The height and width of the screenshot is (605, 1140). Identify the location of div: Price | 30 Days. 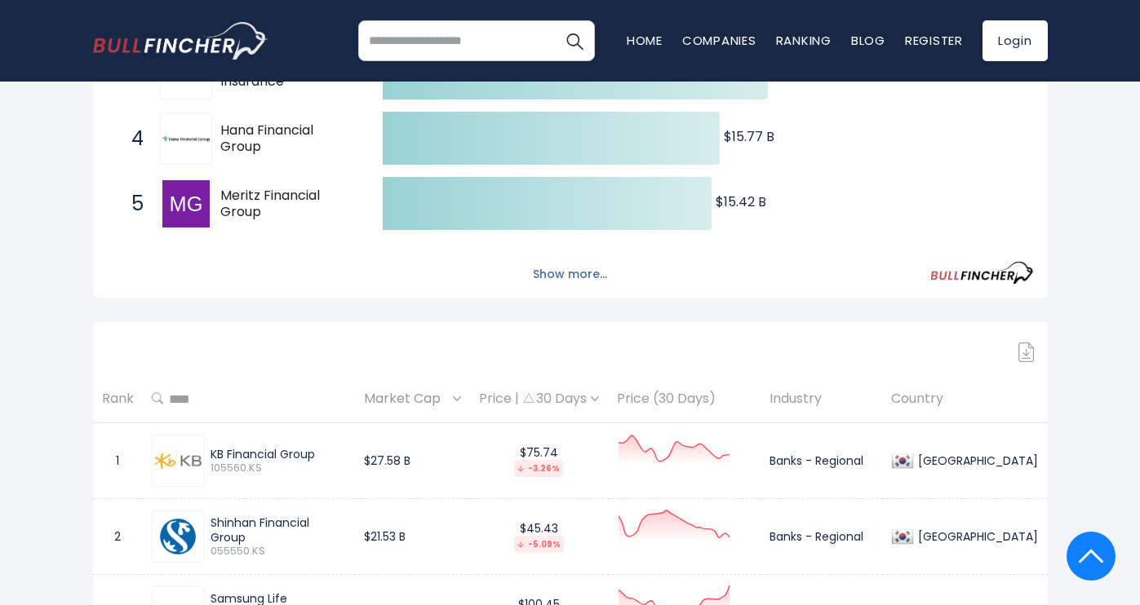
(539, 399).